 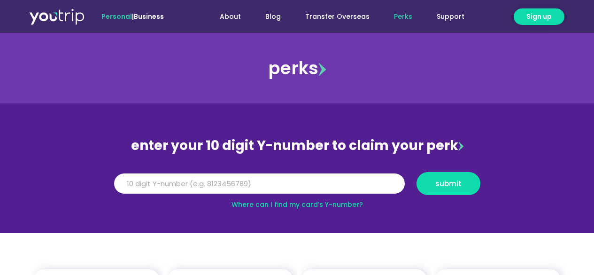 I want to click on a: Where can I find my card’s Y-number?, so click(x=297, y=204).